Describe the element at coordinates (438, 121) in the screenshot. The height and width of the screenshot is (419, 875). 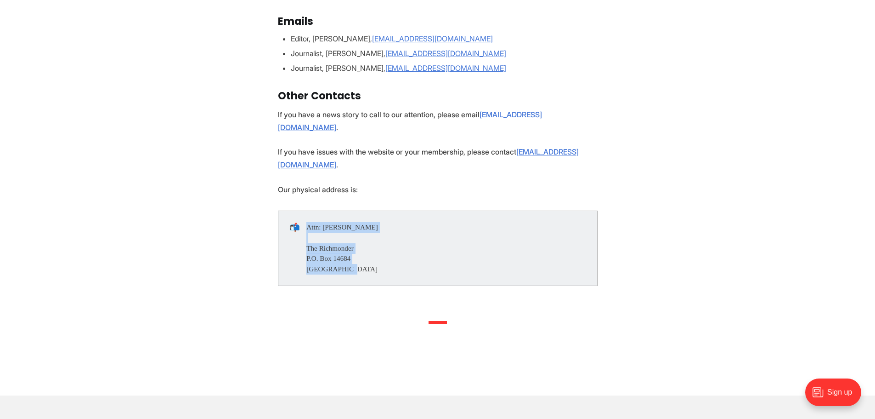
I see `p: If you have a news story to call to our attention, please email .` at that location.